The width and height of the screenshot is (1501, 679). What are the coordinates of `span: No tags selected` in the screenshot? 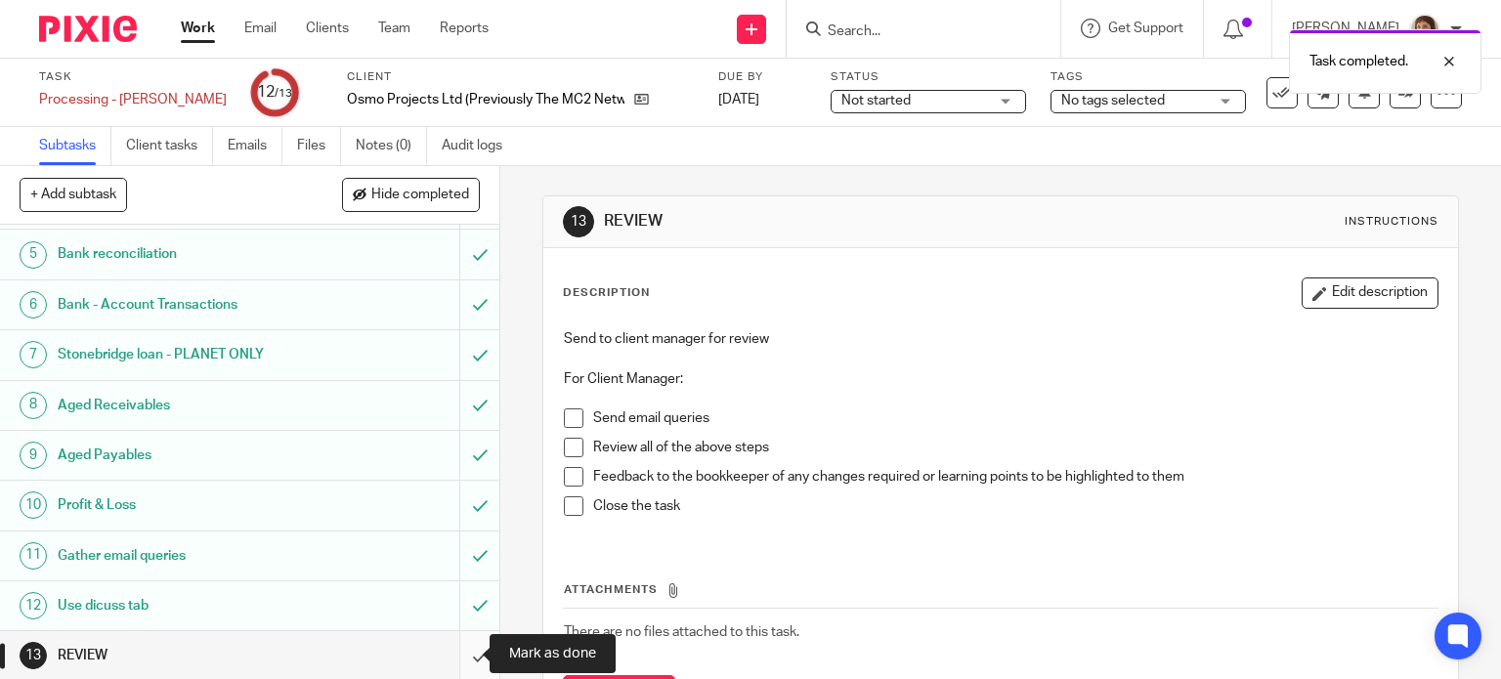 It's located at (1113, 101).